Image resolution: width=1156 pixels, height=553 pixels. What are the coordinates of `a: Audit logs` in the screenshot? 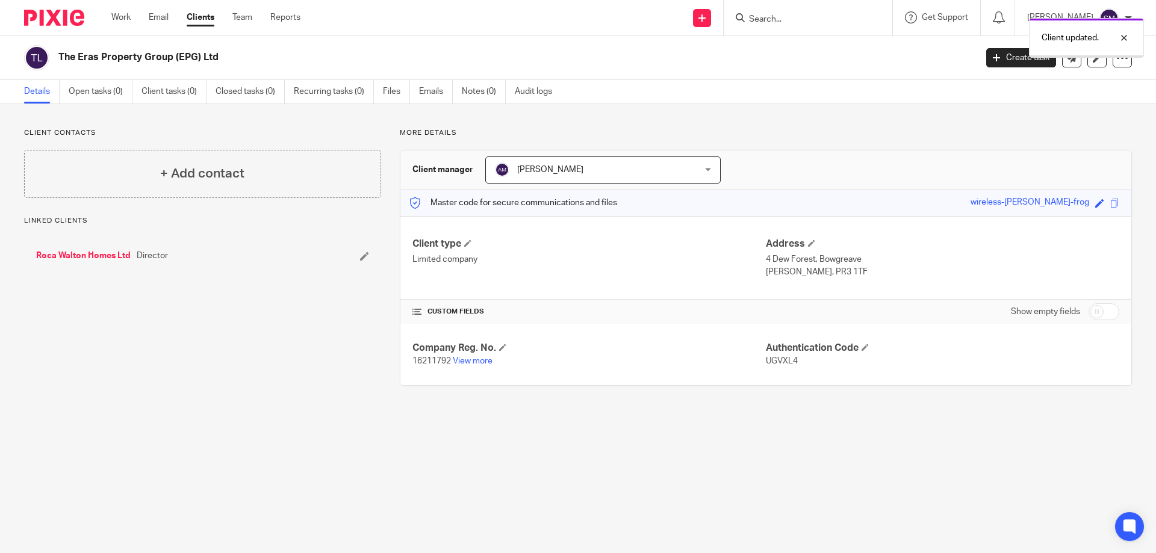 It's located at (537, 91).